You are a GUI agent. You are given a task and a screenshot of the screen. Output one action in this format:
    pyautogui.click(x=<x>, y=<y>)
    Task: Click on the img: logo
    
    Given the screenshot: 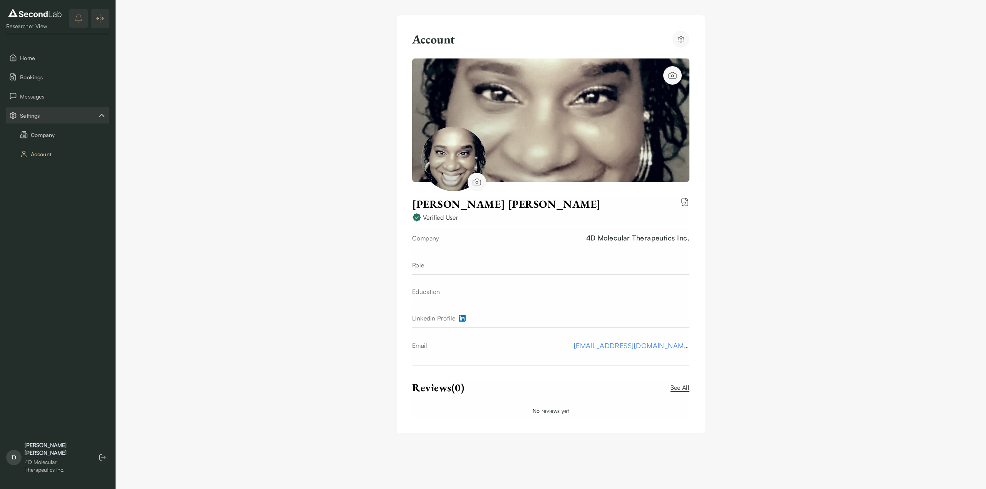 What is the action you would take?
    pyautogui.click(x=35, y=13)
    